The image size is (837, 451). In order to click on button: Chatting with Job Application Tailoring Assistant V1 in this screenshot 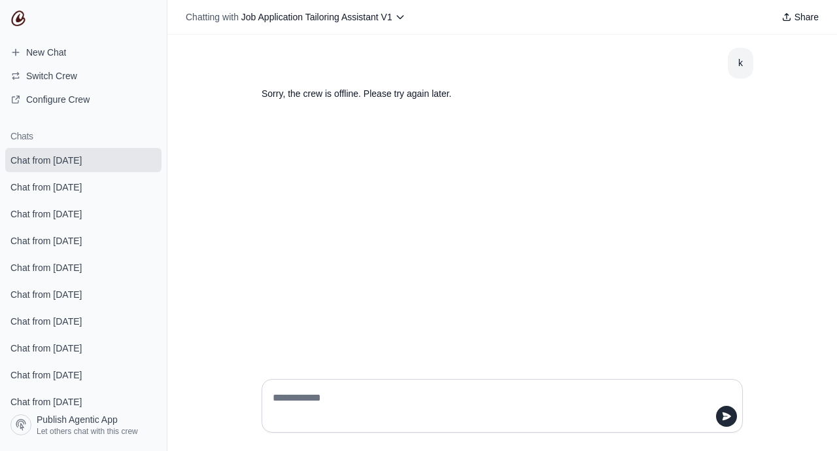, I will do `click(296, 17)`.